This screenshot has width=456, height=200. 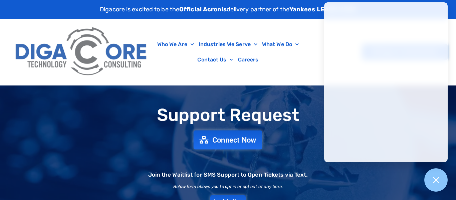 What do you see at coordinates (228, 9) in the screenshot?
I see `p: Digacore is excited to be the delivery partner of the .` at bounding box center [228, 9].